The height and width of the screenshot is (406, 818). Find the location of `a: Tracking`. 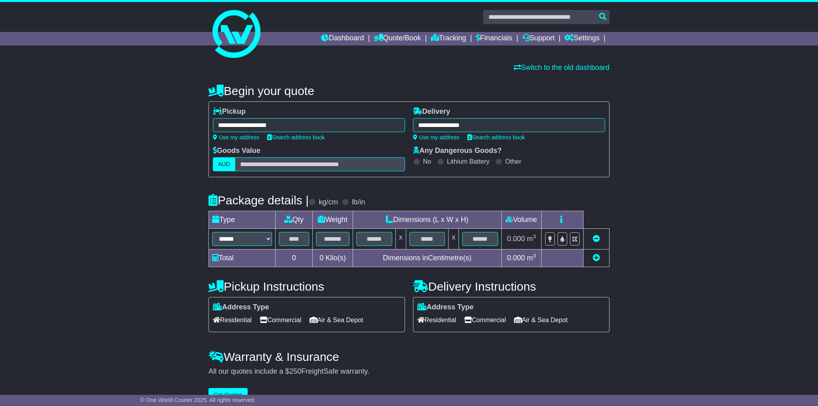

a: Tracking is located at coordinates (449, 39).